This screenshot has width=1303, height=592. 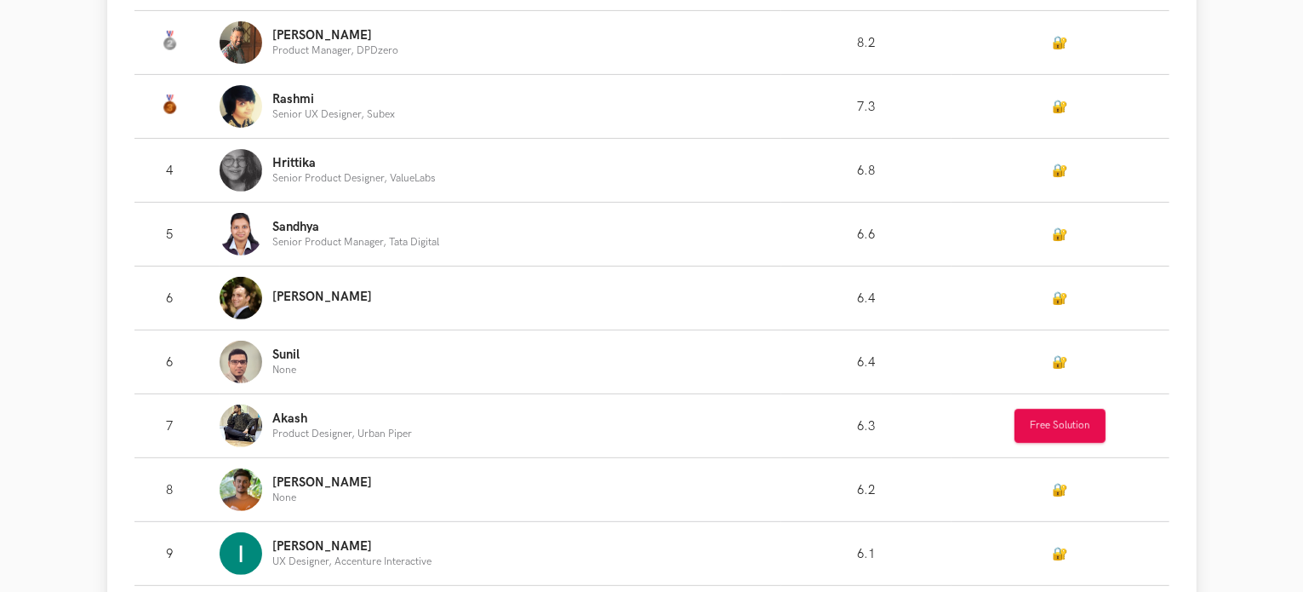 What do you see at coordinates (177, 170) in the screenshot?
I see `td: 4` at bounding box center [177, 170].